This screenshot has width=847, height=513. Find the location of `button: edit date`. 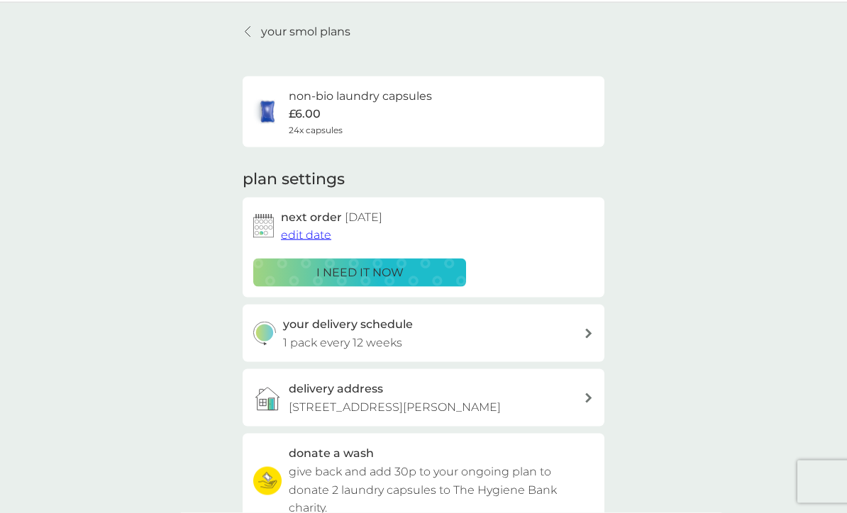

button: edit date is located at coordinates (306, 235).